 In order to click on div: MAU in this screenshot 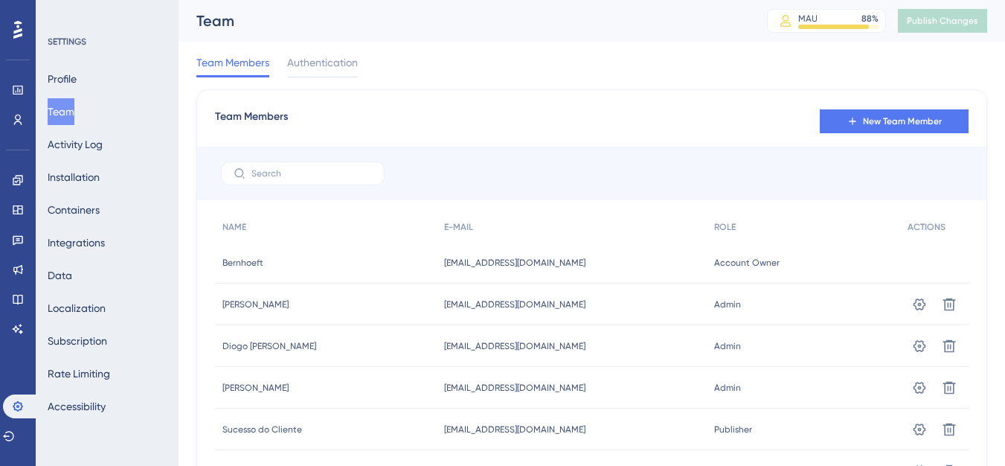, I will do `click(808, 19)`.